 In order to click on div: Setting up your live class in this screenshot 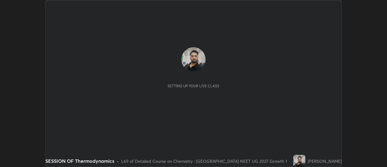, I will do `click(193, 86)`.